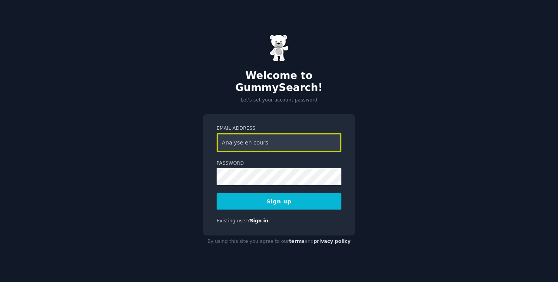  I want to click on a: privacy policy, so click(332, 241).